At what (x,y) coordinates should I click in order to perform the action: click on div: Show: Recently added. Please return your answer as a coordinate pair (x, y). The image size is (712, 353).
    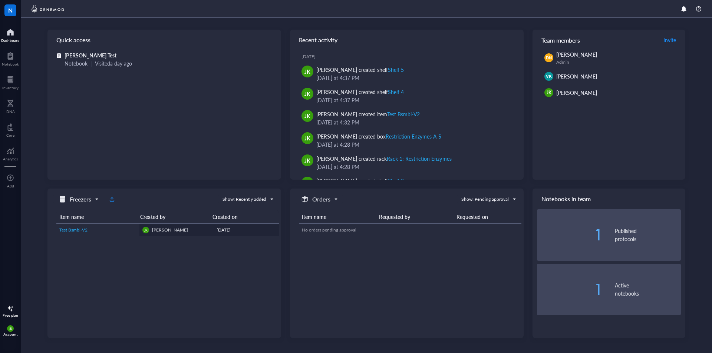
    Looking at the image, I should click on (244, 199).